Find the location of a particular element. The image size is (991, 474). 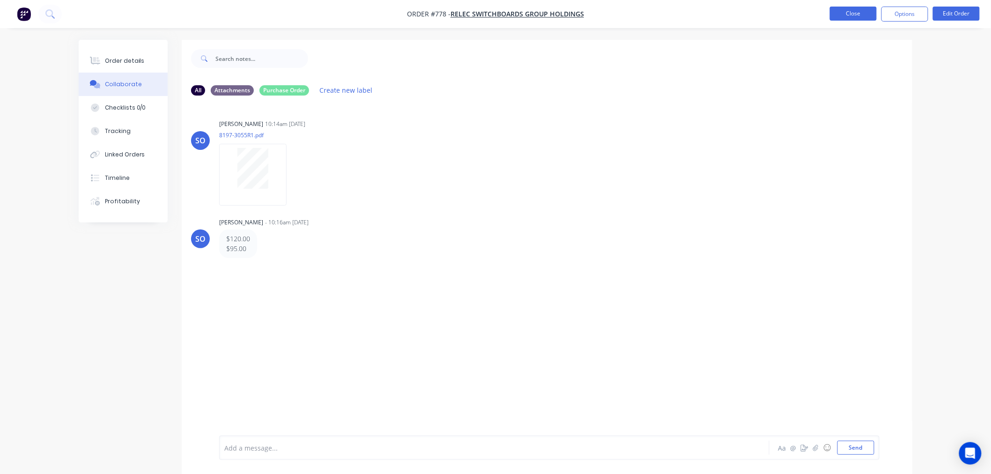

div: Open Intercom Messenger is located at coordinates (970, 453).